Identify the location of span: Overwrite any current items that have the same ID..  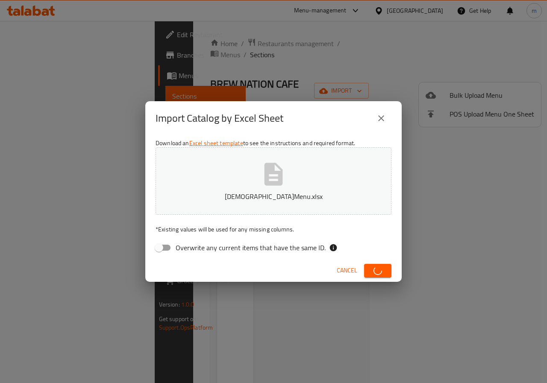
(250, 248).